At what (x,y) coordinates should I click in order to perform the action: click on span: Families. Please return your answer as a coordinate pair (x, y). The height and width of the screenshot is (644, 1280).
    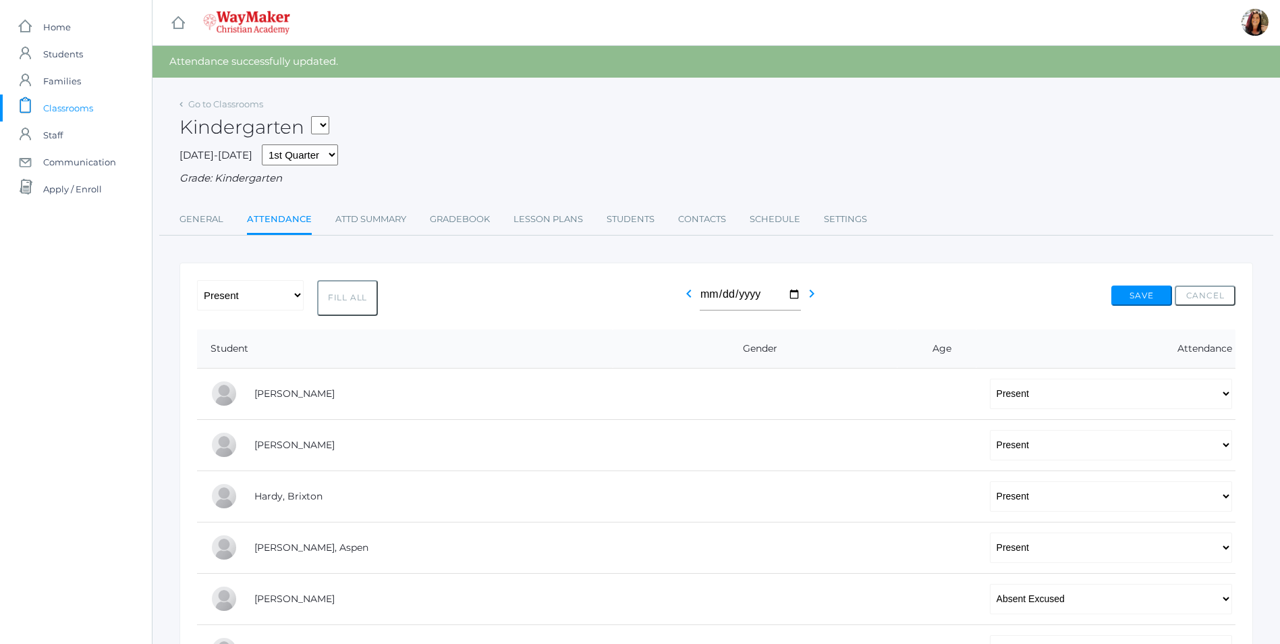
    Looking at the image, I should click on (62, 81).